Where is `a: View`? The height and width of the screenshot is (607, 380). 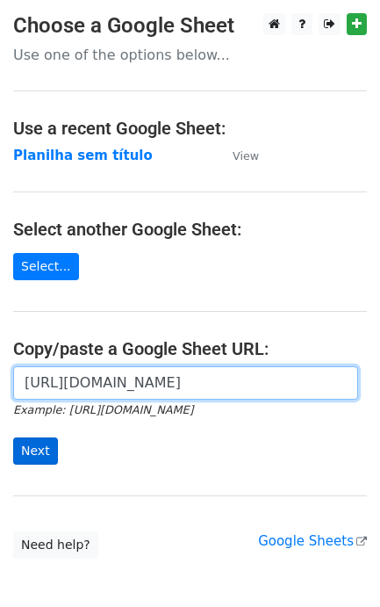
a: View is located at coordinates (237, 155).